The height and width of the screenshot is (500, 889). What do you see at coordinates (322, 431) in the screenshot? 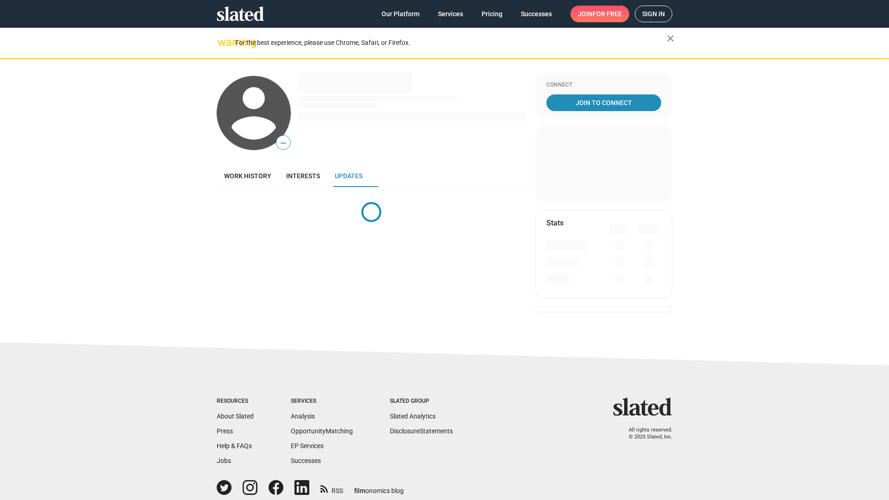
I see `a: OpportunityMatching` at bounding box center [322, 431].